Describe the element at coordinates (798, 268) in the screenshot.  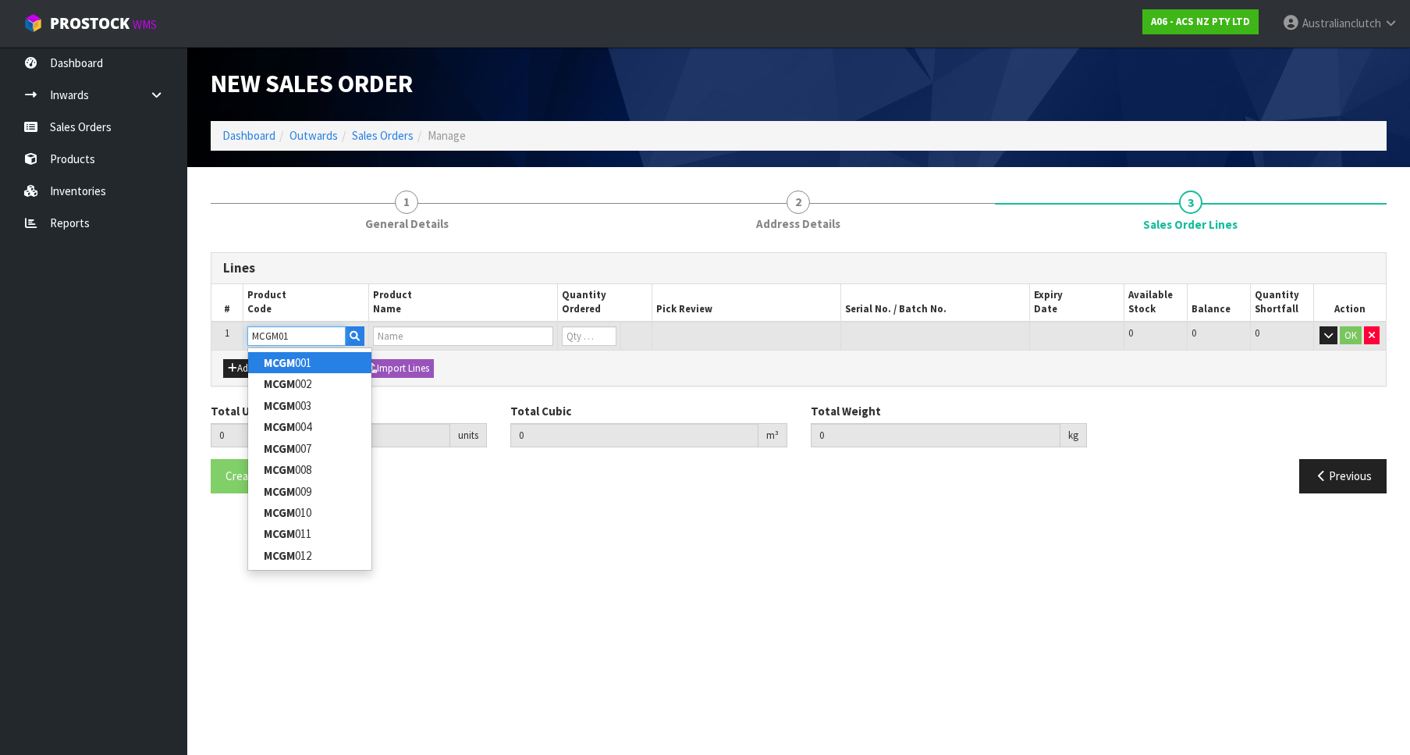
I see `h3: Lines` at that location.